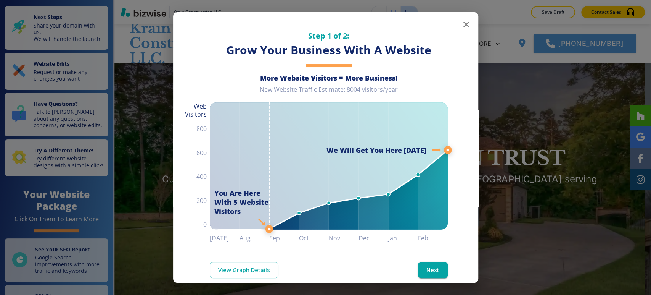 This screenshot has width=651, height=295. What do you see at coordinates (374, 238) in the screenshot?
I see `h6: Dec` at bounding box center [374, 238].